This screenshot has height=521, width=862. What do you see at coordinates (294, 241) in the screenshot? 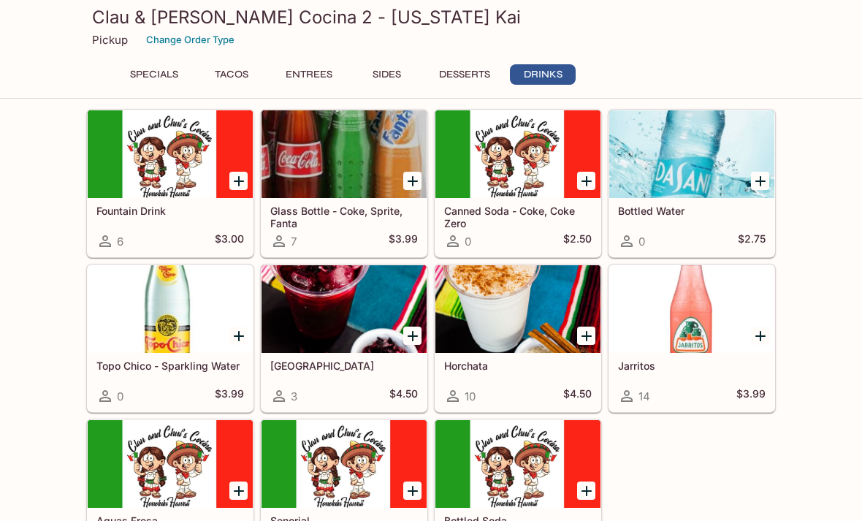
I see `span: 7` at bounding box center [294, 241].